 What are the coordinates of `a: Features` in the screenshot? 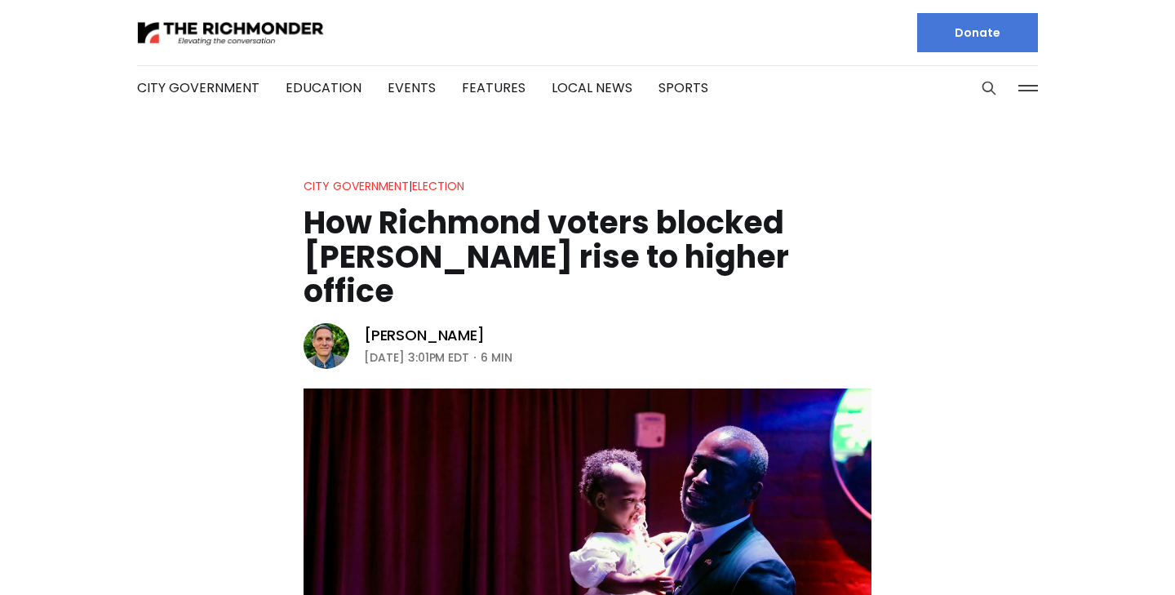 It's located at (494, 87).